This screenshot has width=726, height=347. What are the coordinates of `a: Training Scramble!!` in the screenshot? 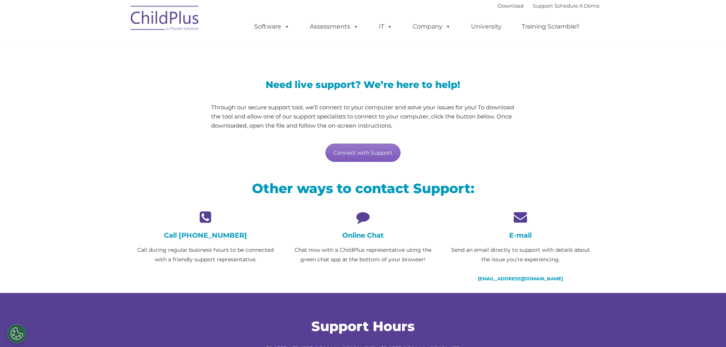 It's located at (550, 27).